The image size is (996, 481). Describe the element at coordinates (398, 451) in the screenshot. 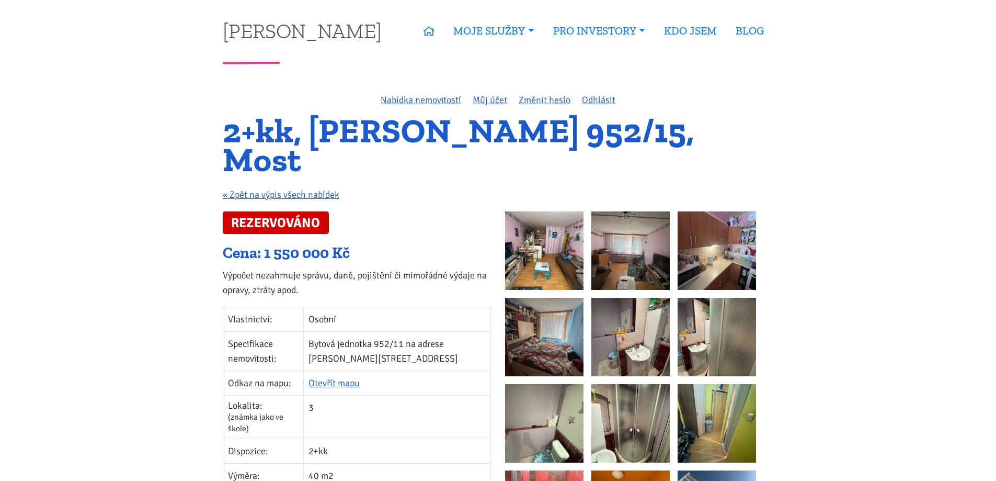

I see `td: 2+kk` at that location.